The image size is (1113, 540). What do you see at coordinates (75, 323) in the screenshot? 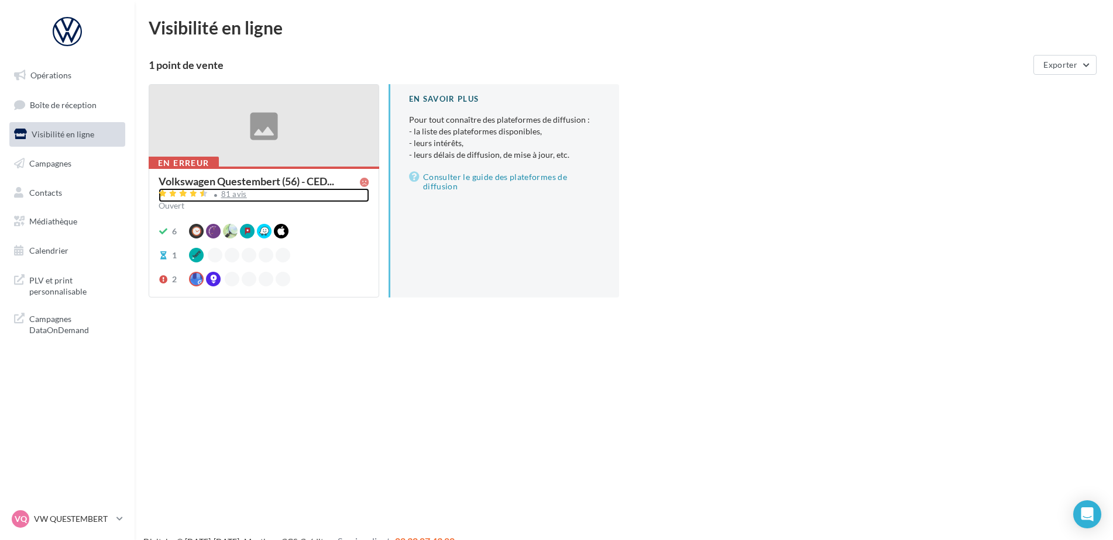
I see `span: Campagnes DataOnDemand` at bounding box center [75, 323].